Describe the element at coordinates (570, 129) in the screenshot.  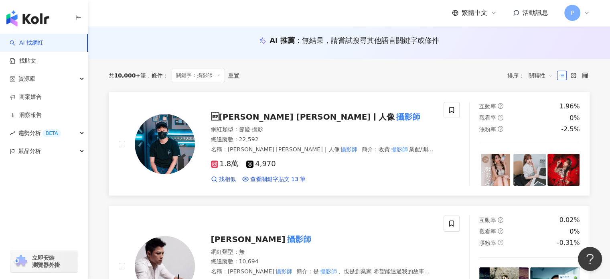
I see `div: -2.5%` at that location.